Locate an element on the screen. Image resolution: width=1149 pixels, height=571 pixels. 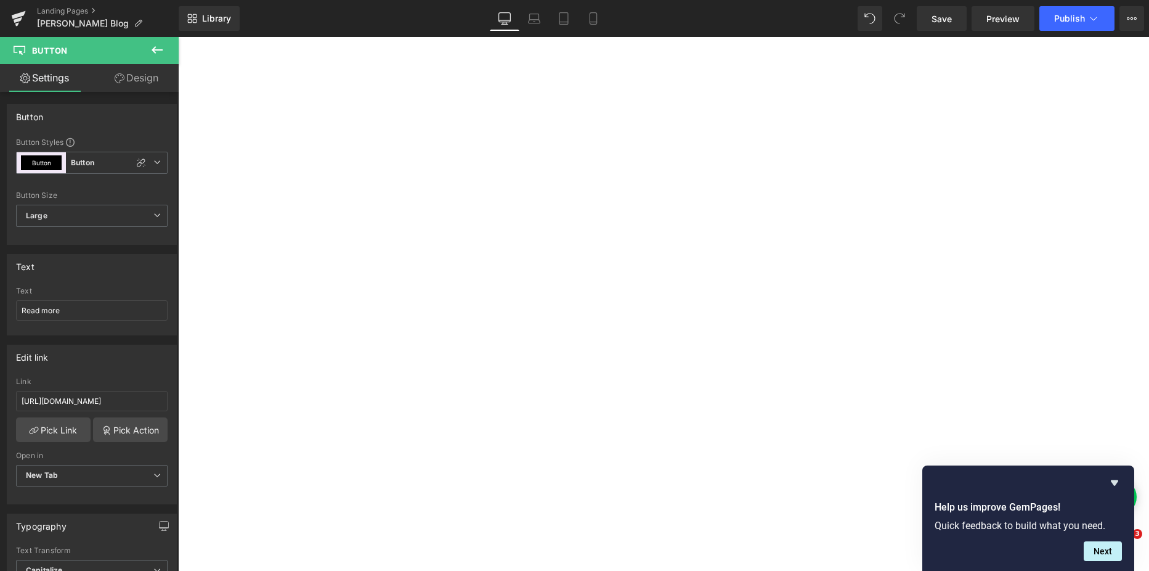
p: Quick feedback to build what you need. is located at coordinates (1029, 525).